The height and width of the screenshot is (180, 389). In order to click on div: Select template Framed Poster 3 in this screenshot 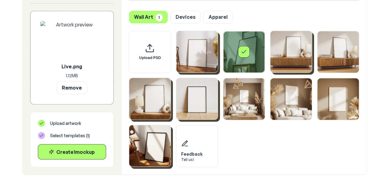, I will do `click(291, 51)`.